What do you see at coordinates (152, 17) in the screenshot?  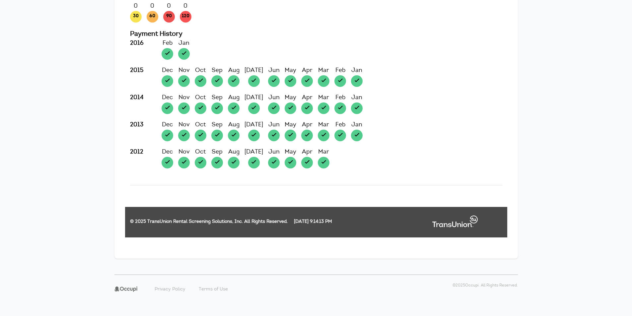 I see `span: 60` at bounding box center [152, 17].